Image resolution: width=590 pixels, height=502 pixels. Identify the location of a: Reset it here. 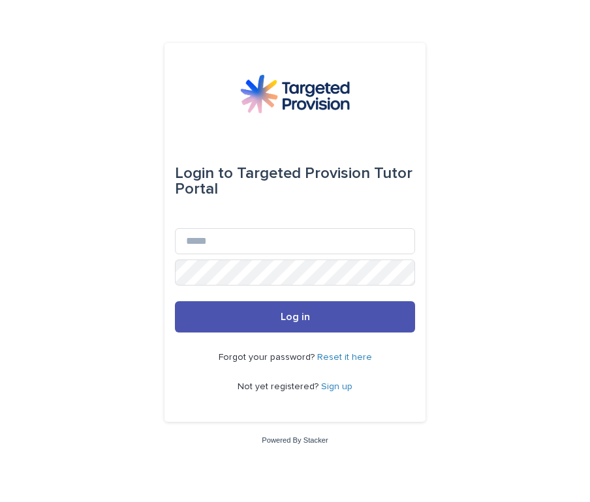
(344, 357).